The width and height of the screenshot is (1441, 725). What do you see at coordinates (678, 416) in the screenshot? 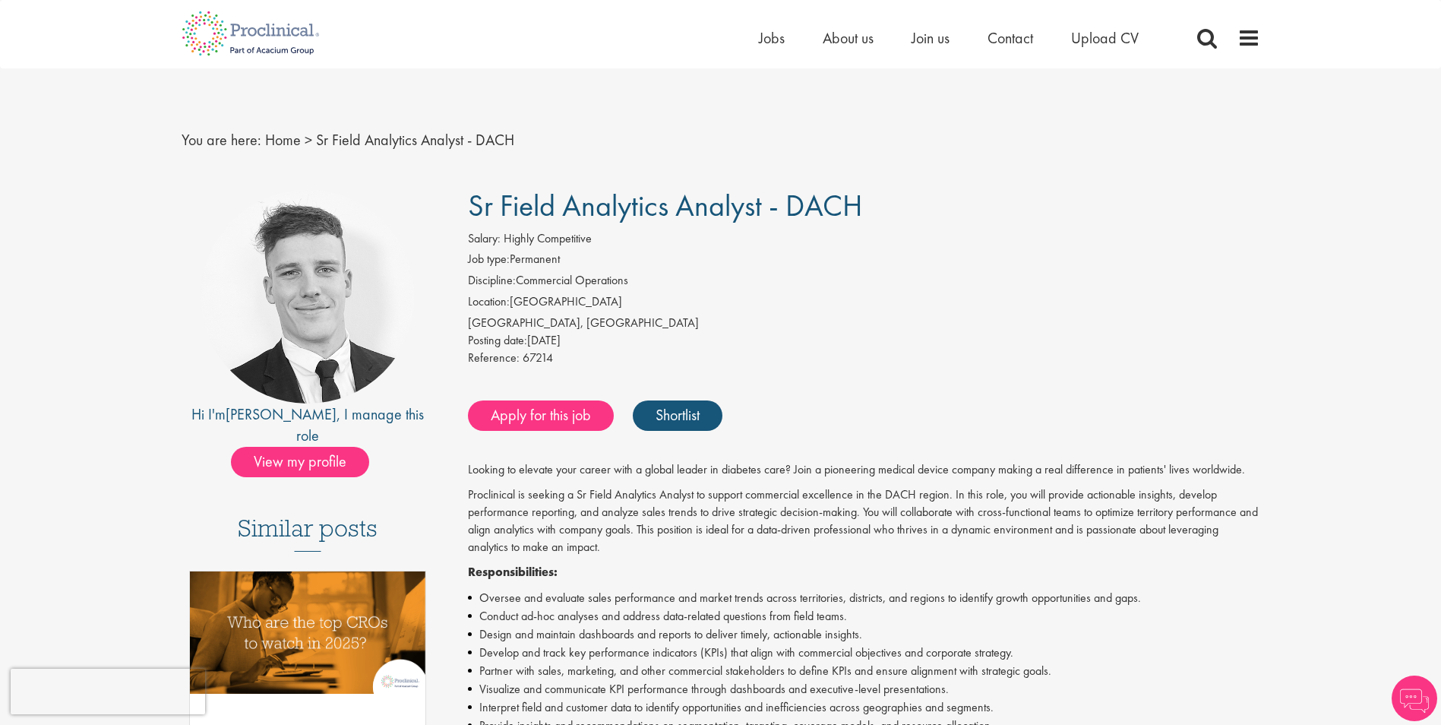
I see `a: Shortlist` at bounding box center [678, 416].